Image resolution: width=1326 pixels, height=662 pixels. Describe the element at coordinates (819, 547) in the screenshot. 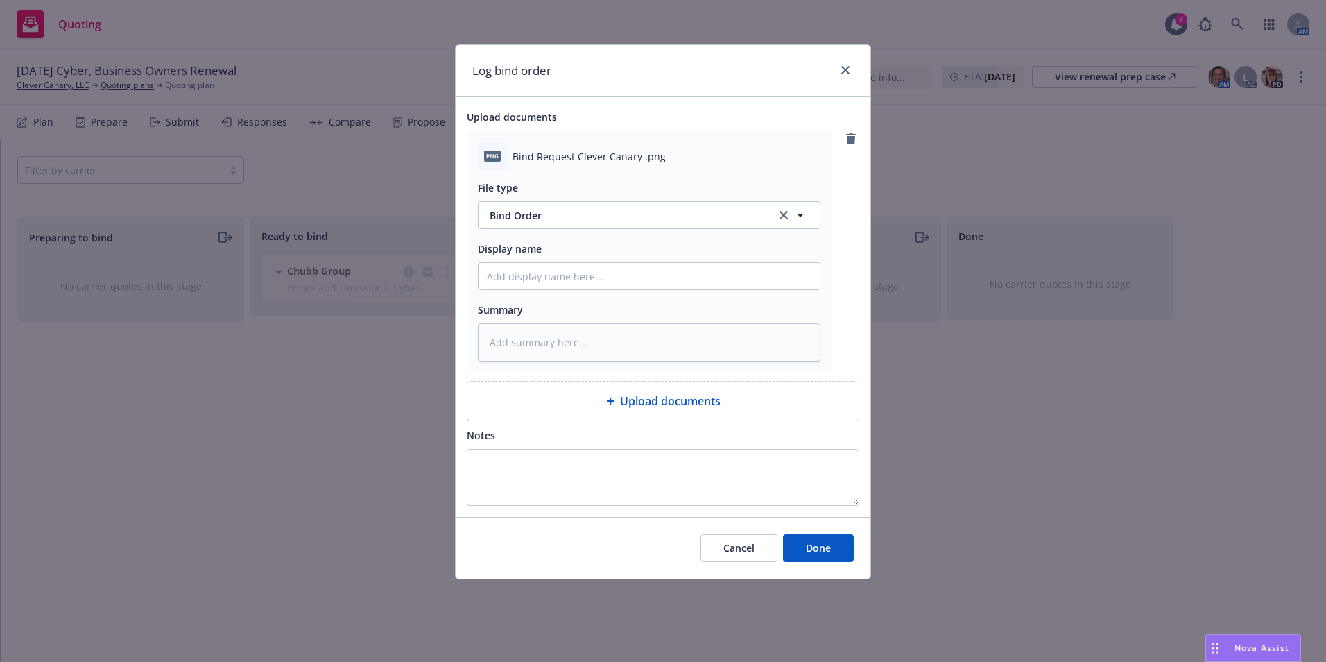

I see `span: Done` at that location.